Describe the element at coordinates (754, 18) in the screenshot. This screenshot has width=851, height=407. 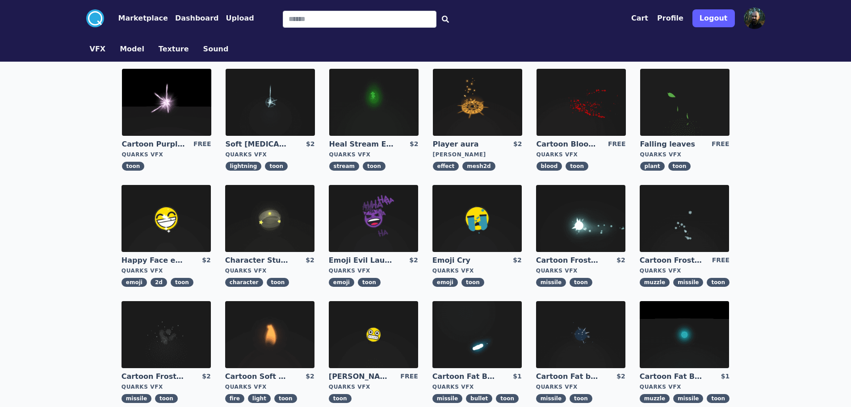
I see `img: profile` at that location.